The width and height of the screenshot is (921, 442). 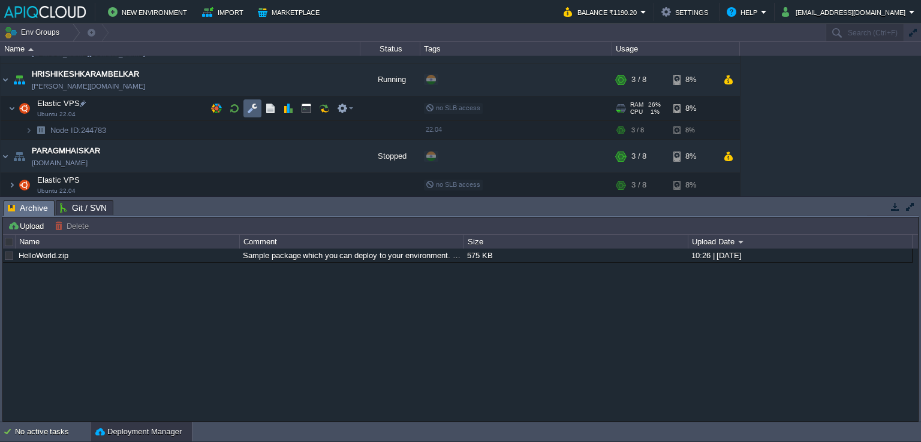 What do you see at coordinates (138, 432) in the screenshot?
I see `button: Deployment Manager` at bounding box center [138, 432].